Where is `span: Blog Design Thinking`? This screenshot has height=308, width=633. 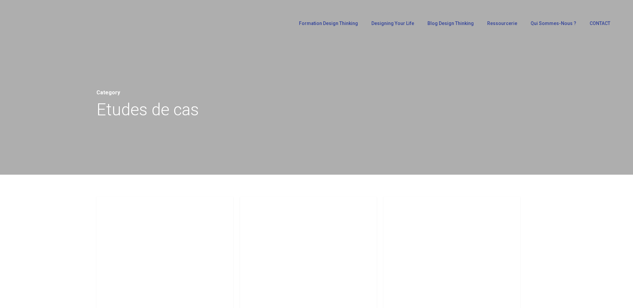
span: Blog Design Thinking is located at coordinates (451, 23).